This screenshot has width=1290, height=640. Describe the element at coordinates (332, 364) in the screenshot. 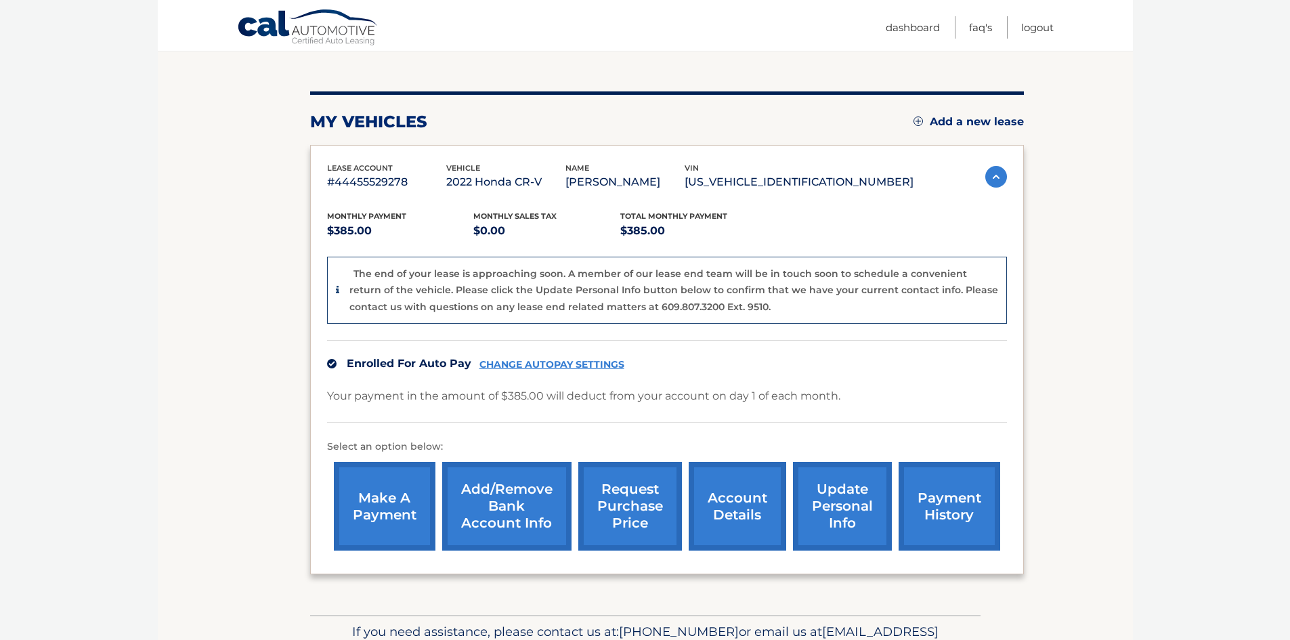

I see `img: check.svg` at that location.